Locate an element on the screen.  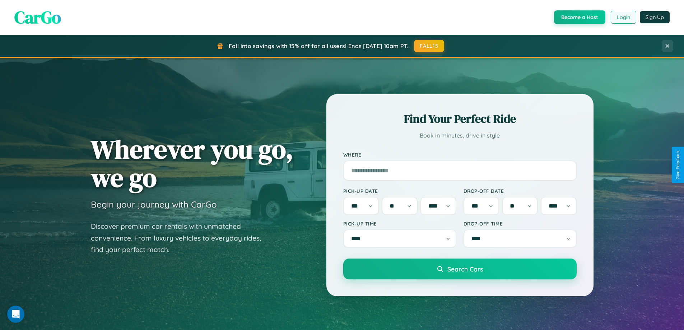
button: FALL15 is located at coordinates (429, 46).